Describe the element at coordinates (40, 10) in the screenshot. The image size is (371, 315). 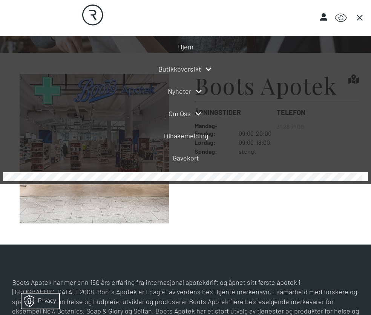
I see `h5: Privacy` at that location.